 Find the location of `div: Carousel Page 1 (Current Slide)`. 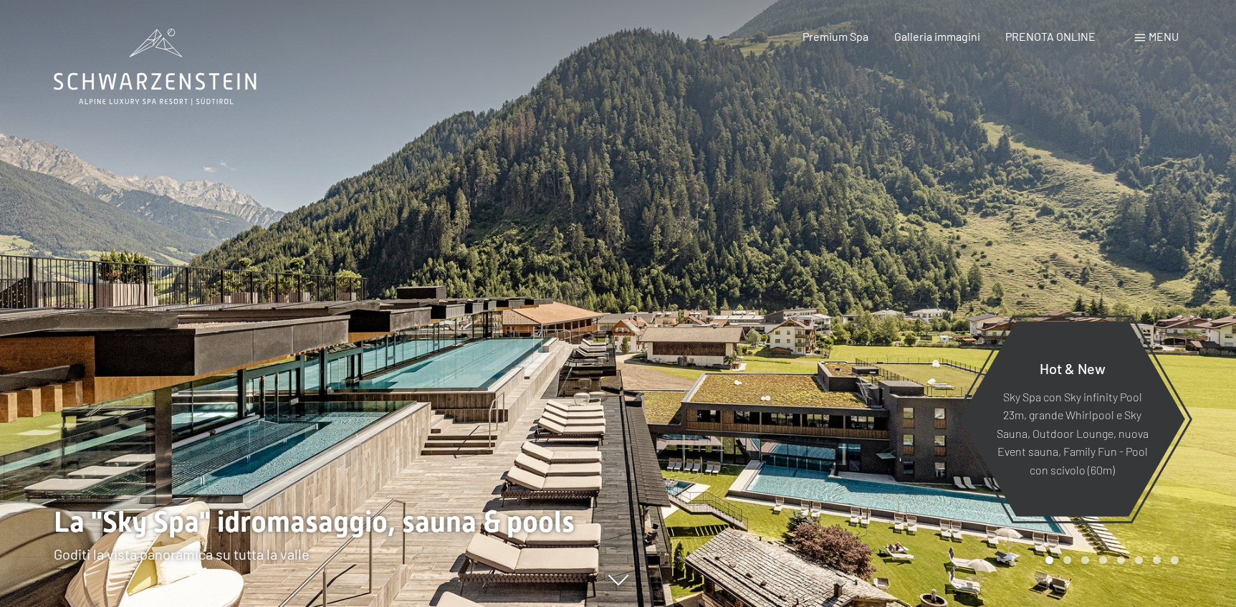

div: Carousel Page 1 (Current Slide) is located at coordinates (1049, 559).